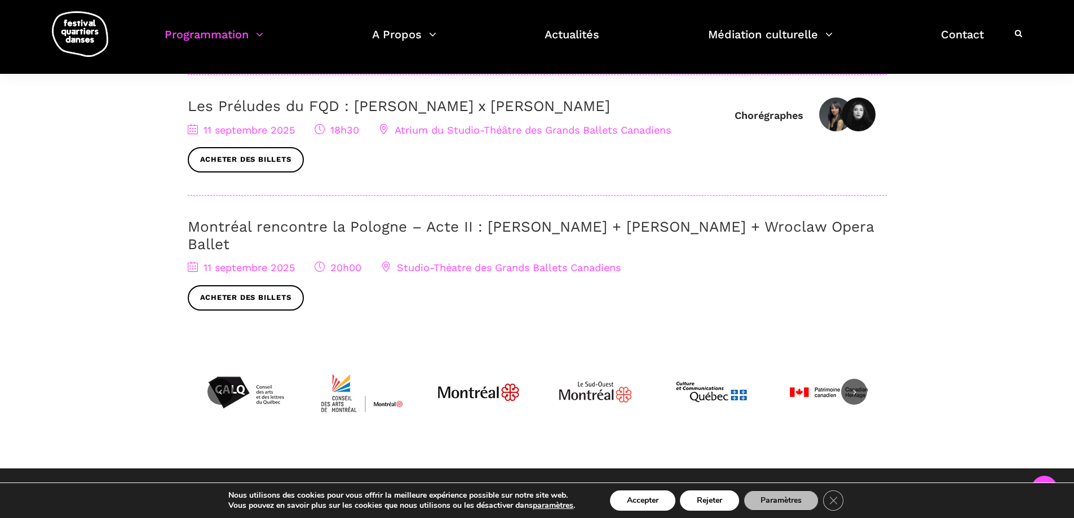 The image size is (1074, 518). Describe the element at coordinates (571, 41) in the screenshot. I see `a: Actualités` at that location.